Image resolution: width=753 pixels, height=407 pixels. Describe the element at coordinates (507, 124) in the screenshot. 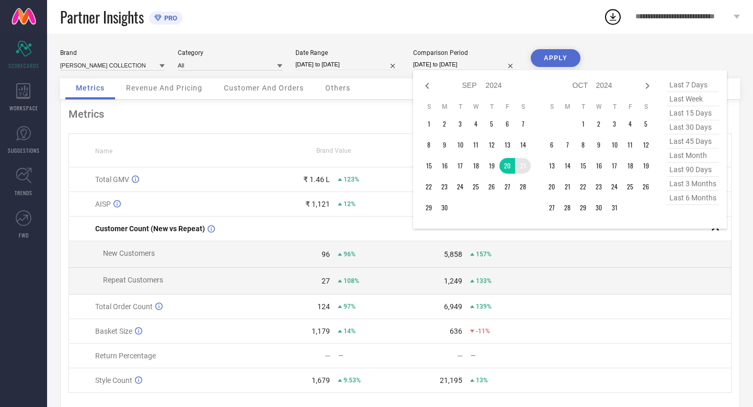

I see `td: Fri Sep 06 2024` at that location.